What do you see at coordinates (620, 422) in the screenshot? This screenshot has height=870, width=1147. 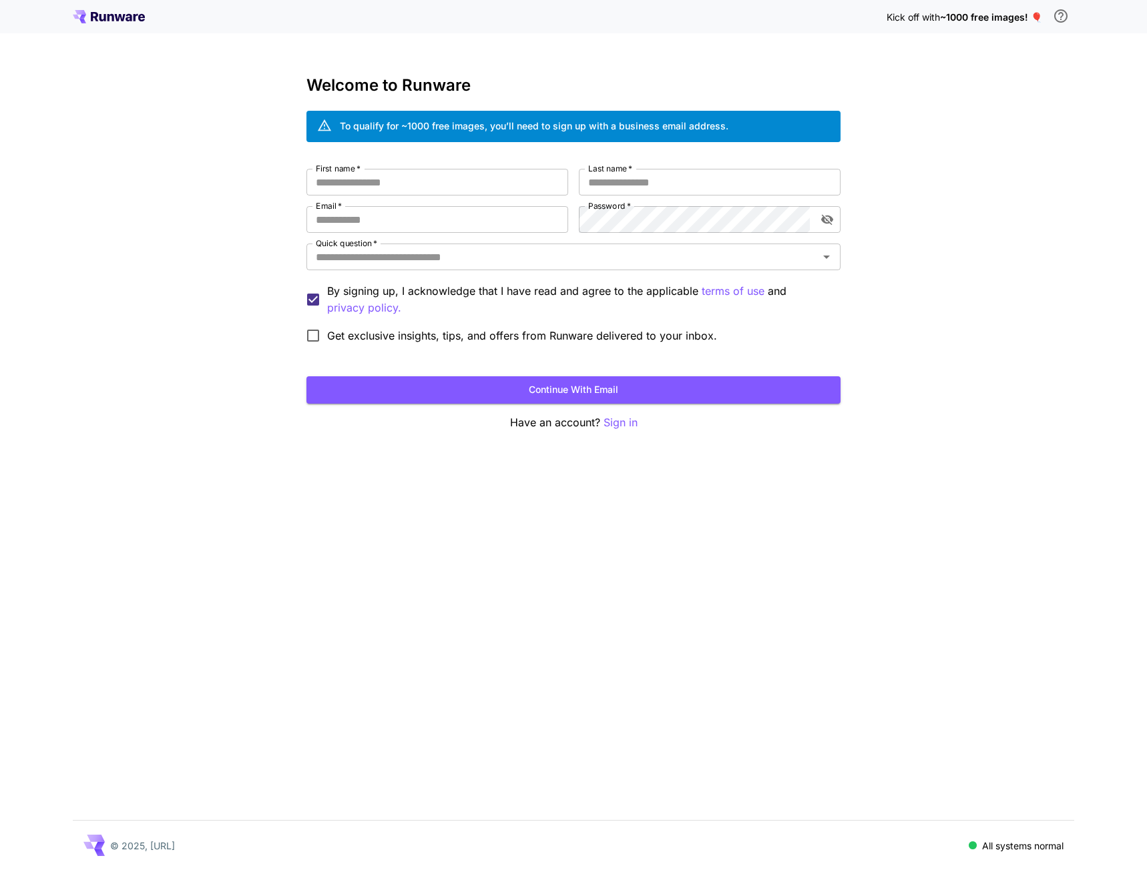 I see `button: Sign in` at bounding box center [620, 422].